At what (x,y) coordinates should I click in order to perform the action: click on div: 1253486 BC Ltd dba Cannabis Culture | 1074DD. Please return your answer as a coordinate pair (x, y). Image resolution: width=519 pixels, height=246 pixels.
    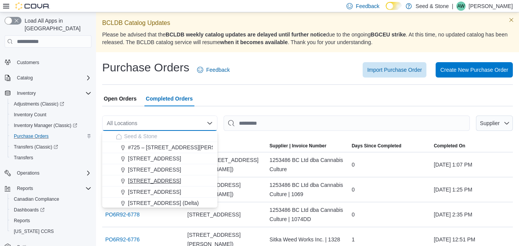
    Looking at the image, I should click on (308, 215).